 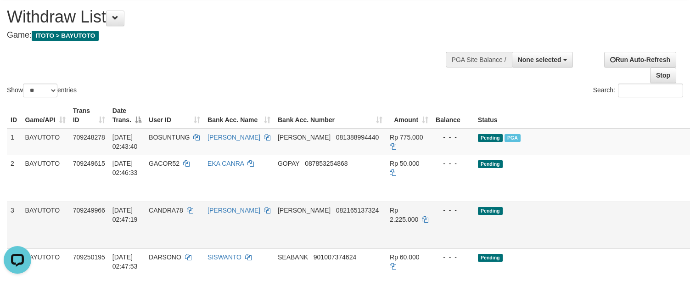 I want to click on th: Date Trans.: activate to sort column descending, so click(x=127, y=115).